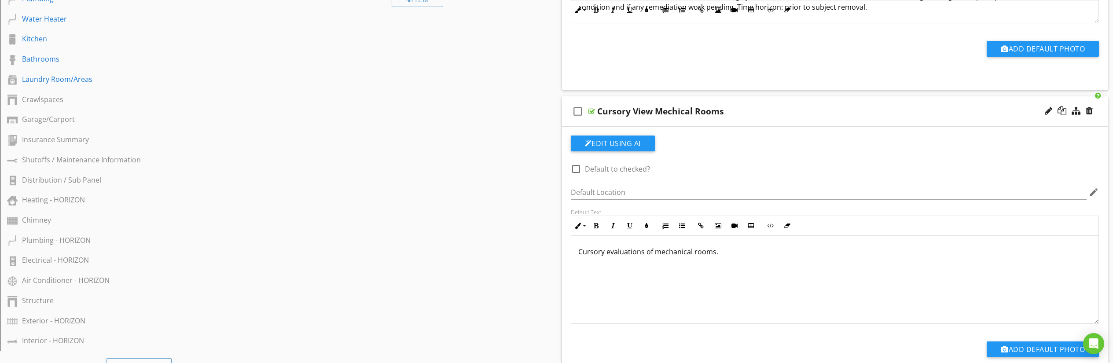  Describe the element at coordinates (630, 226) in the screenshot. I see `button: Underline (⌘U)` at that location.